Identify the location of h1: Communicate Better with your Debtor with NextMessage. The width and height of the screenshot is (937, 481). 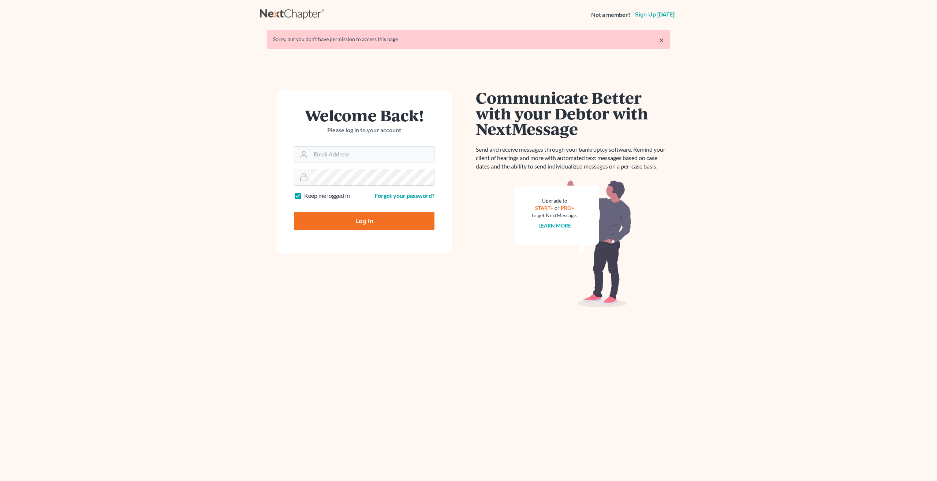
(573, 113).